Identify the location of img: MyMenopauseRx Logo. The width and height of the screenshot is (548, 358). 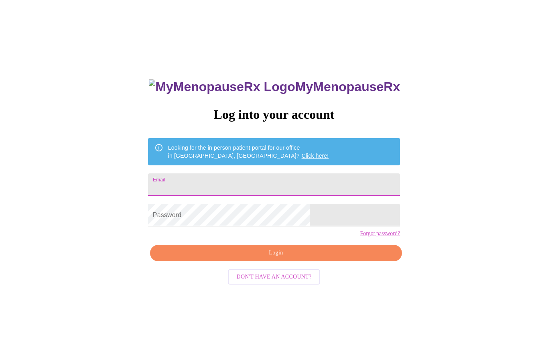
(222, 87).